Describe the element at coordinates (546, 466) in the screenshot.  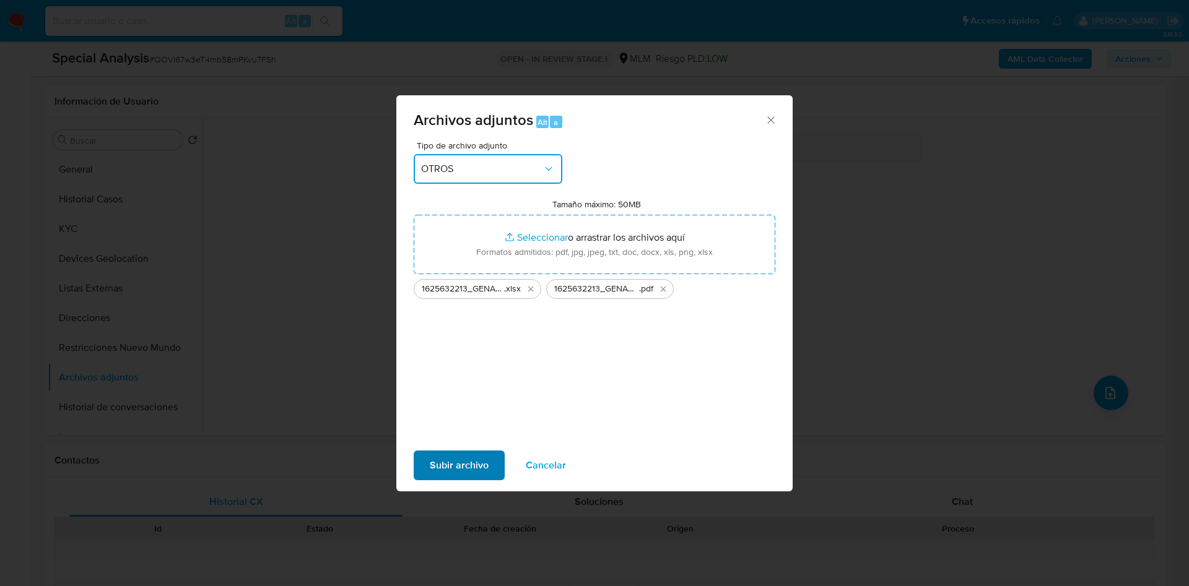
I see `span: Cancelar` at that location.